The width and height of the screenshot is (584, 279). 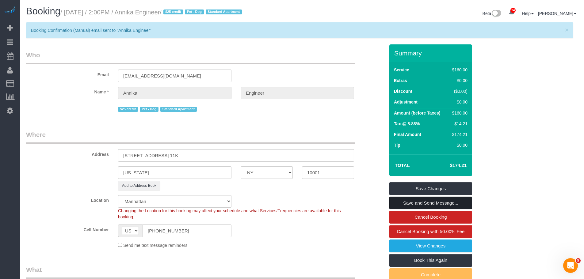 What do you see at coordinates (528, 13) in the screenshot?
I see `a: Help` at bounding box center [528, 13].